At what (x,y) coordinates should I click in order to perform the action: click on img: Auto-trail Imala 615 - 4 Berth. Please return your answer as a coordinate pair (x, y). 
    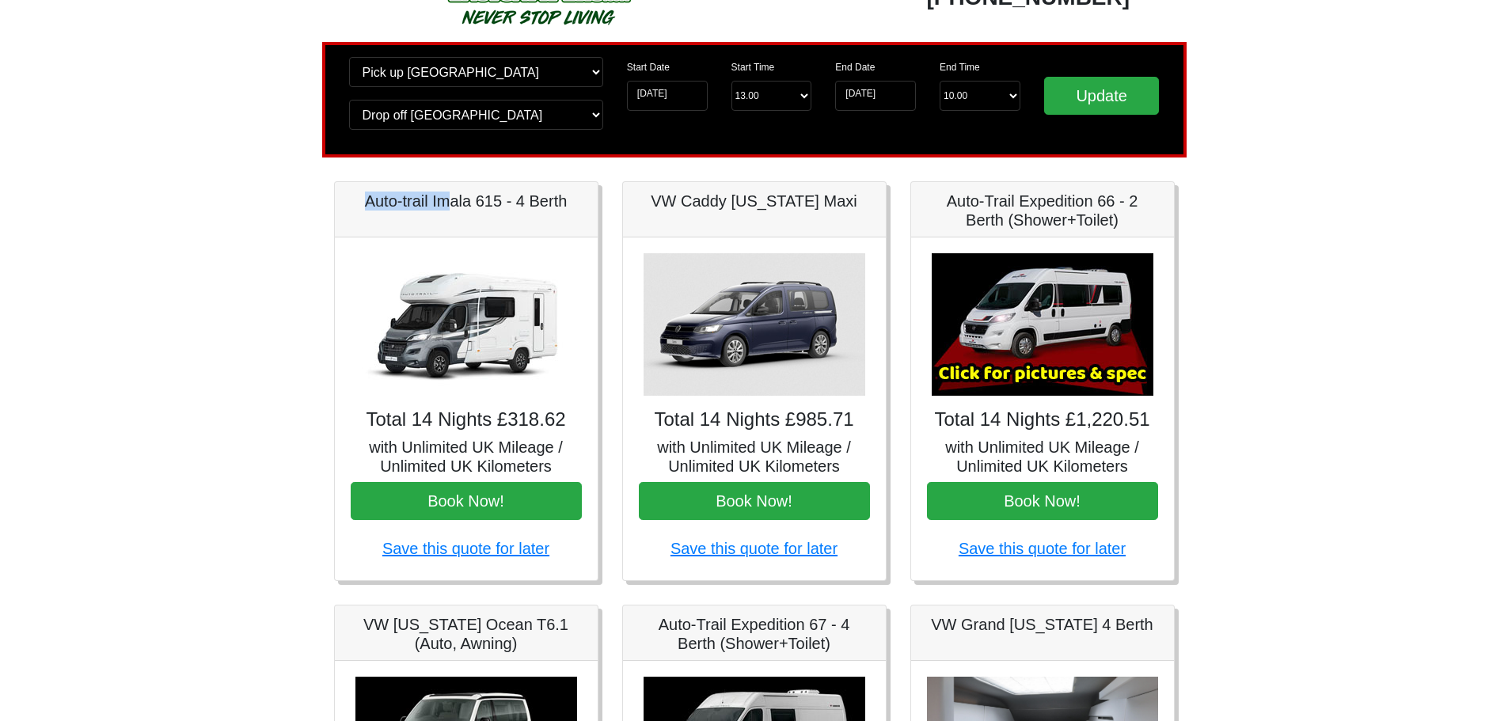
    Looking at the image, I should click on (466, 325).